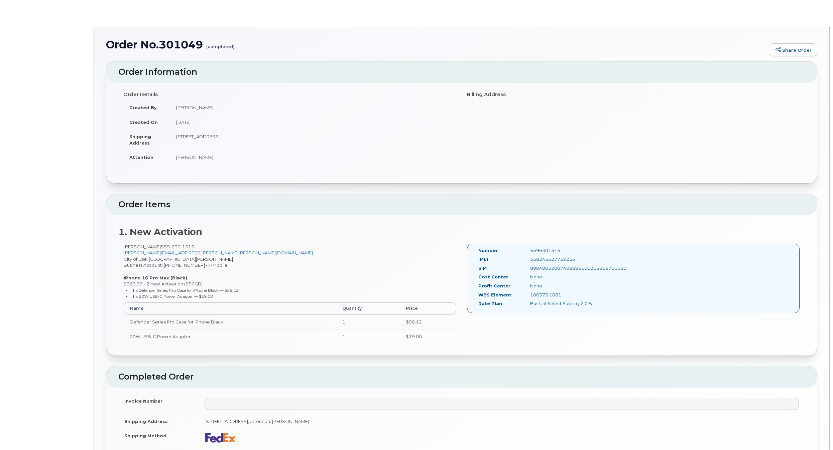 Image resolution: width=833 pixels, height=450 pixels. I want to click on label: Rate Plan, so click(490, 304).